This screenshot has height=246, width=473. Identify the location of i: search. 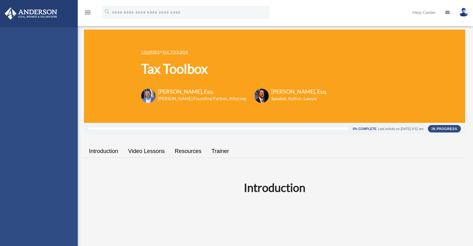
(107, 12).